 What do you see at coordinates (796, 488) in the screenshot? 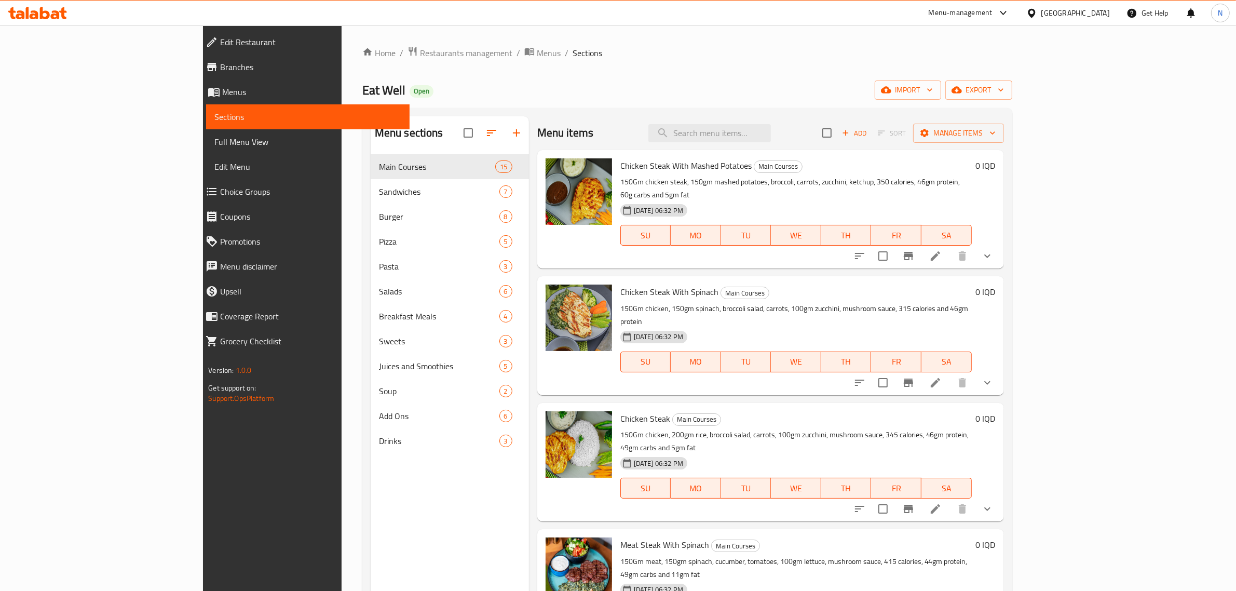
I see `span: WE` at bounding box center [796, 488].